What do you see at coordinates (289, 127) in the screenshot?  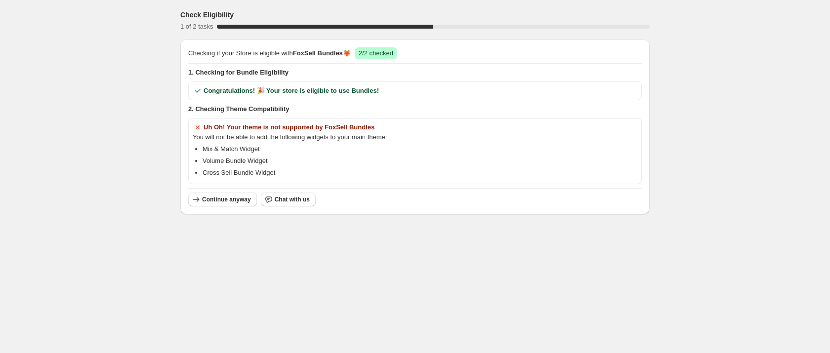 I see `span: Uh Oh! Your theme is not supported by FoxSell Bundles` at bounding box center [289, 127].